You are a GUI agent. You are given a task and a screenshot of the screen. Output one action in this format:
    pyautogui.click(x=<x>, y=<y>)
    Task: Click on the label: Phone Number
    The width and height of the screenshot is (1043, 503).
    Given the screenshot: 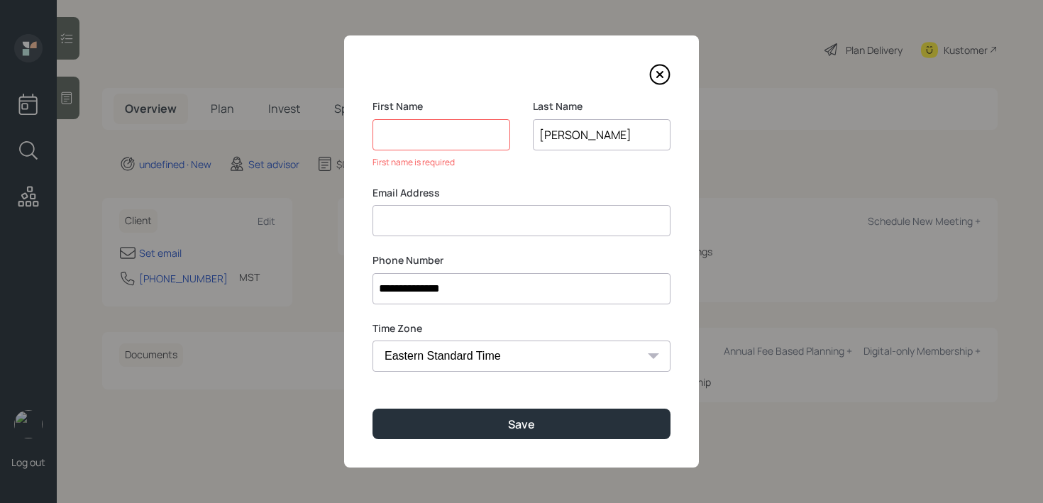 What is the action you would take?
    pyautogui.click(x=522, y=261)
    